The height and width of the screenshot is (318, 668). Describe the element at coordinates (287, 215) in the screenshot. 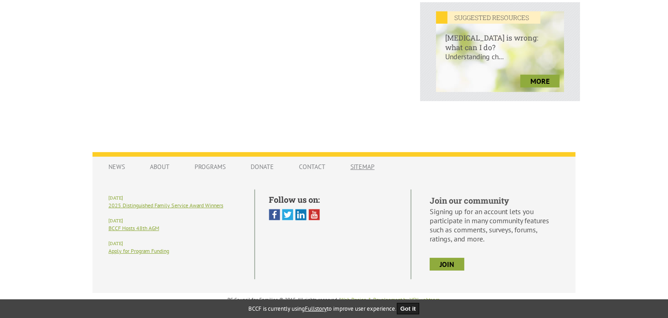

I see `img: Twitter` at that location.